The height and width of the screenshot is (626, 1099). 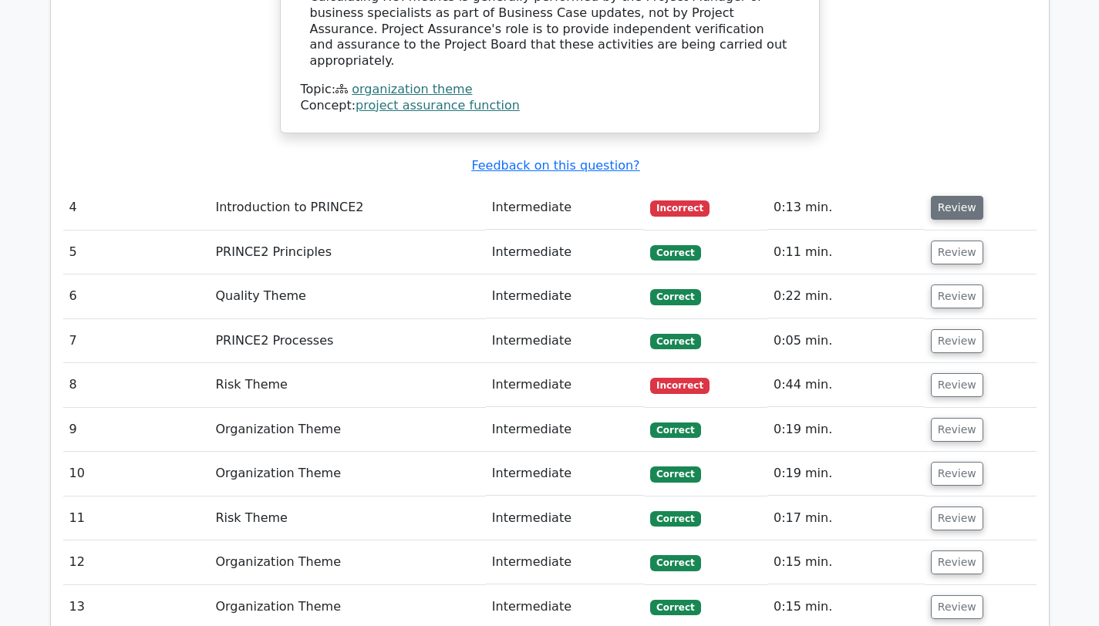 What do you see at coordinates (846, 385) in the screenshot?
I see `td: 0:44 min.` at bounding box center [846, 385].